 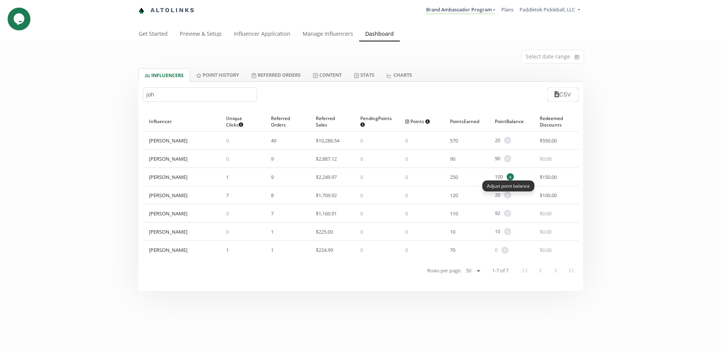 What do you see at coordinates (239, 122) in the screenshot?
I see `span: Unique Clicks` at bounding box center [239, 122].